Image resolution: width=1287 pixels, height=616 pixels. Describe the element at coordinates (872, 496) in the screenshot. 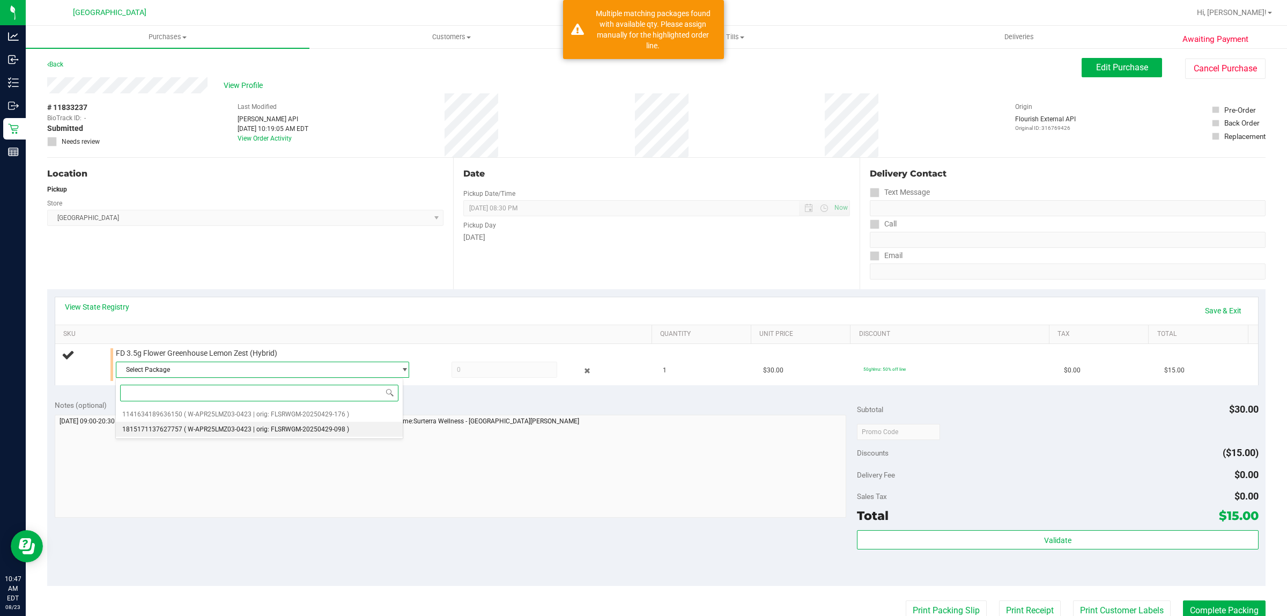

I see `span: Sales Tax` at that location.